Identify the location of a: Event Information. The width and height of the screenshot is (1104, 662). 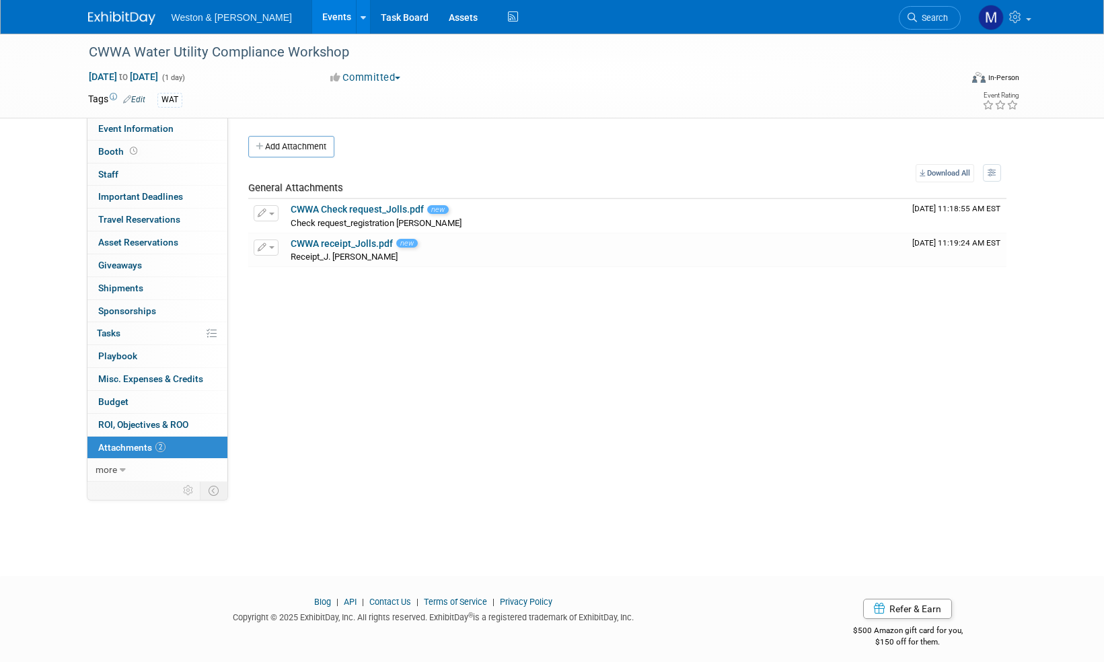
(157, 129).